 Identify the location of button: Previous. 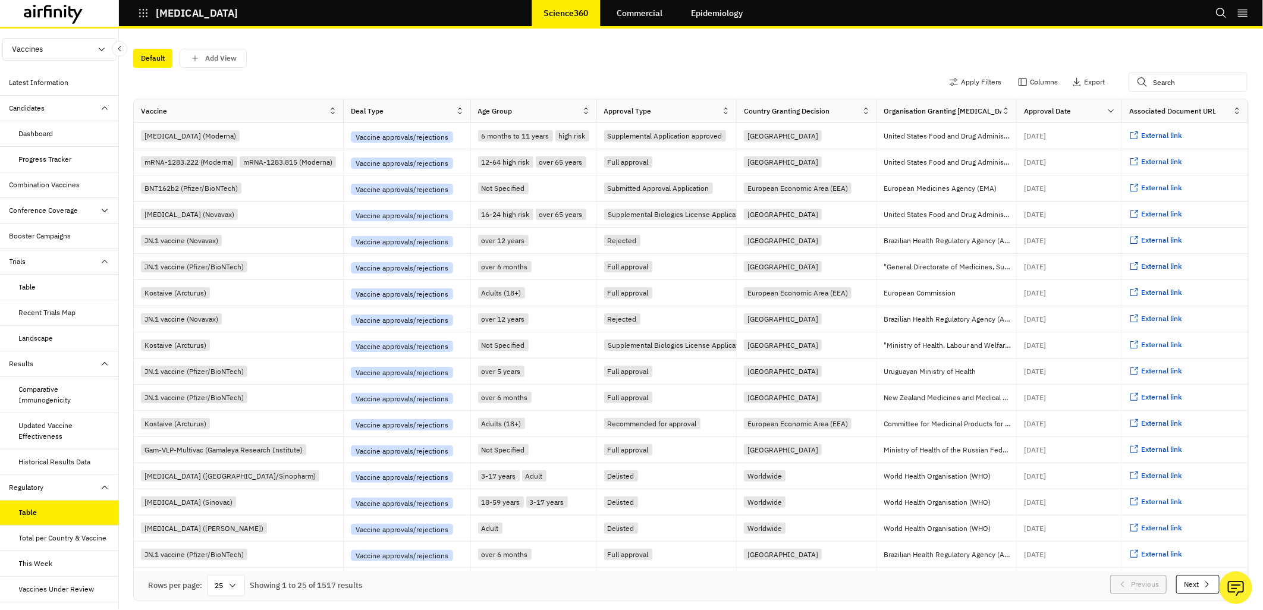
(1138, 585).